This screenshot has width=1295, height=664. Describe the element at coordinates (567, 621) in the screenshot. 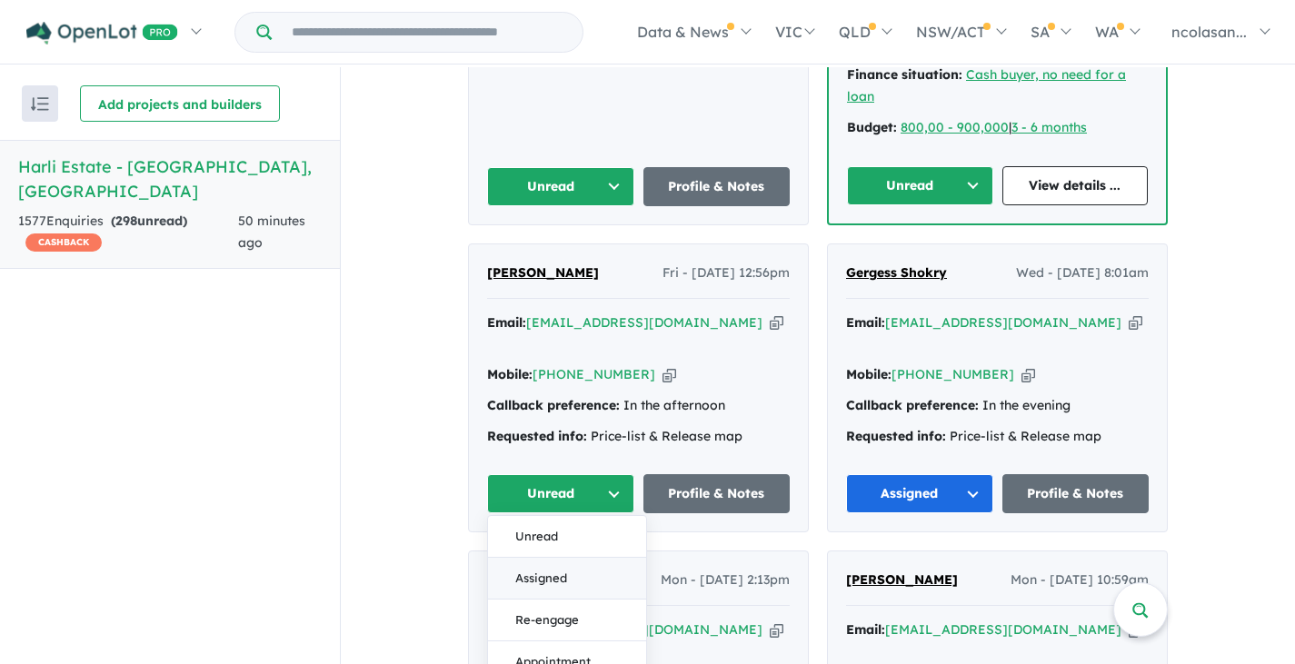

I see `button: Re-engage` at that location.